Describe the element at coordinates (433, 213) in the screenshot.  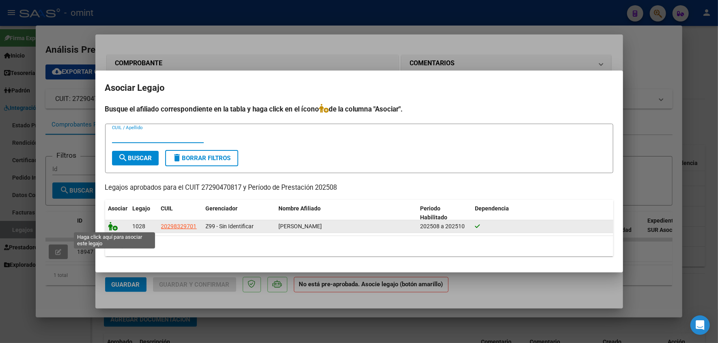
I see `span: Periodo Habilitado` at that location.